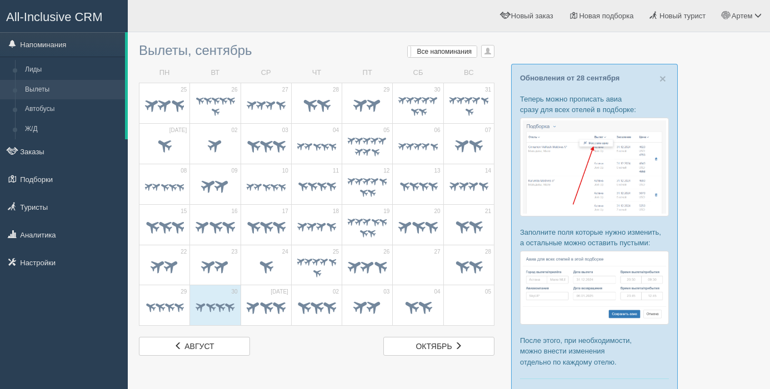 The image size is (770, 389). What do you see at coordinates (72, 70) in the screenshot?
I see `a: Лиды` at bounding box center [72, 70].